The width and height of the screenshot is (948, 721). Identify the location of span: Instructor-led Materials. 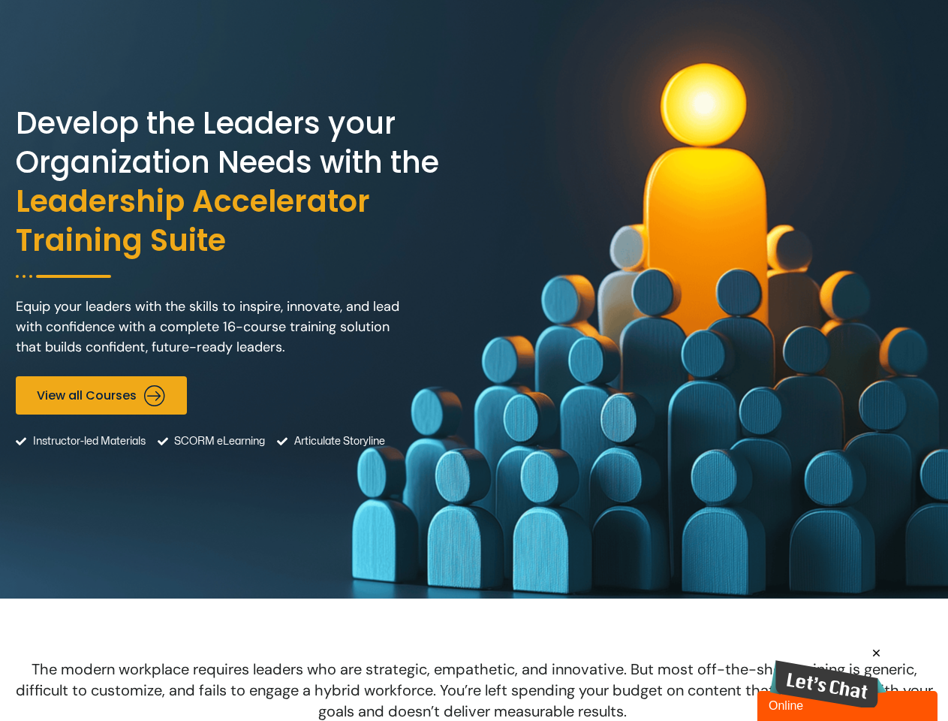
(87, 441).